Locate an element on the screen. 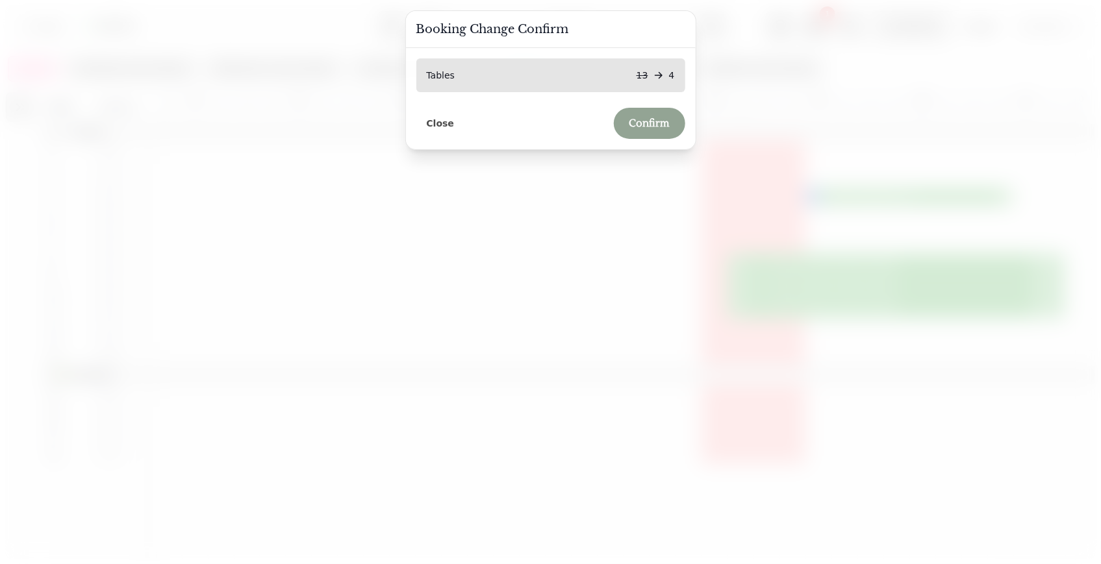 The image size is (1101, 564). p: Tables is located at coordinates (441, 75).